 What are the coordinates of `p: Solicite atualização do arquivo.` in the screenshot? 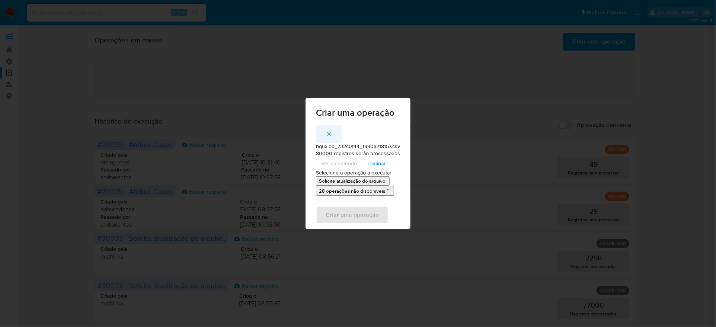 It's located at (353, 181).